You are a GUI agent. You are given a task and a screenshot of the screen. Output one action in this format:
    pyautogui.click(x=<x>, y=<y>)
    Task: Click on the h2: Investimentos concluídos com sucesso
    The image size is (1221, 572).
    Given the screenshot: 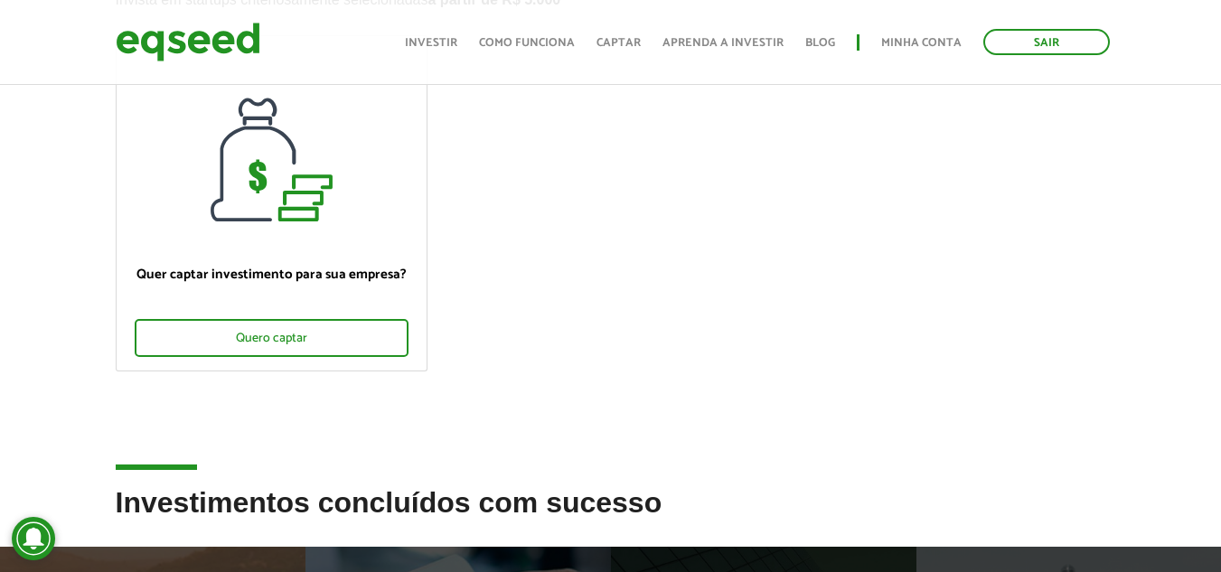 What is the action you would take?
    pyautogui.click(x=611, y=516)
    